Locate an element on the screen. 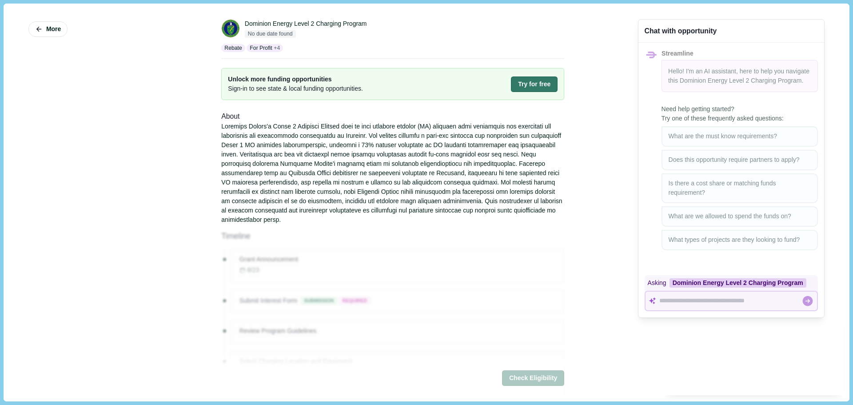  button: Try for free is located at coordinates (534, 84).